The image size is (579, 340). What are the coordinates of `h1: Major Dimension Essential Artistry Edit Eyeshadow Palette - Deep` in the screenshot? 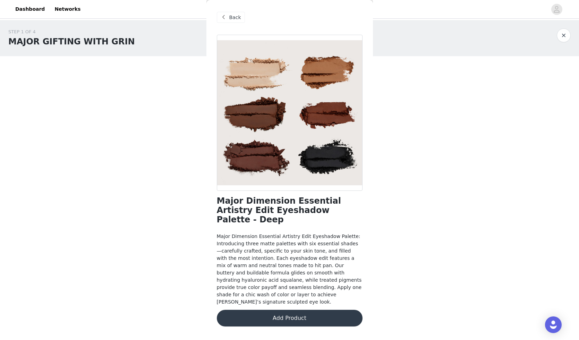 It's located at (290, 210).